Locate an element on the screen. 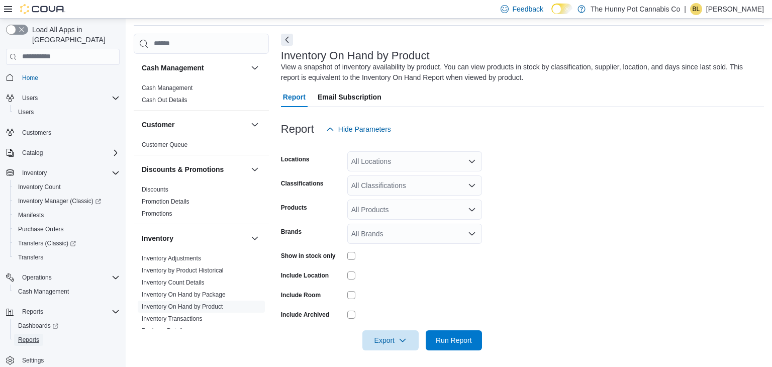 The image size is (772, 367). button: Operations is located at coordinates (37, 277).